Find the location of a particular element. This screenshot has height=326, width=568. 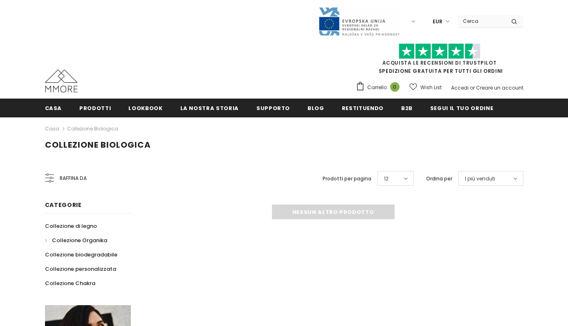

span: I più venduti is located at coordinates (480, 179).